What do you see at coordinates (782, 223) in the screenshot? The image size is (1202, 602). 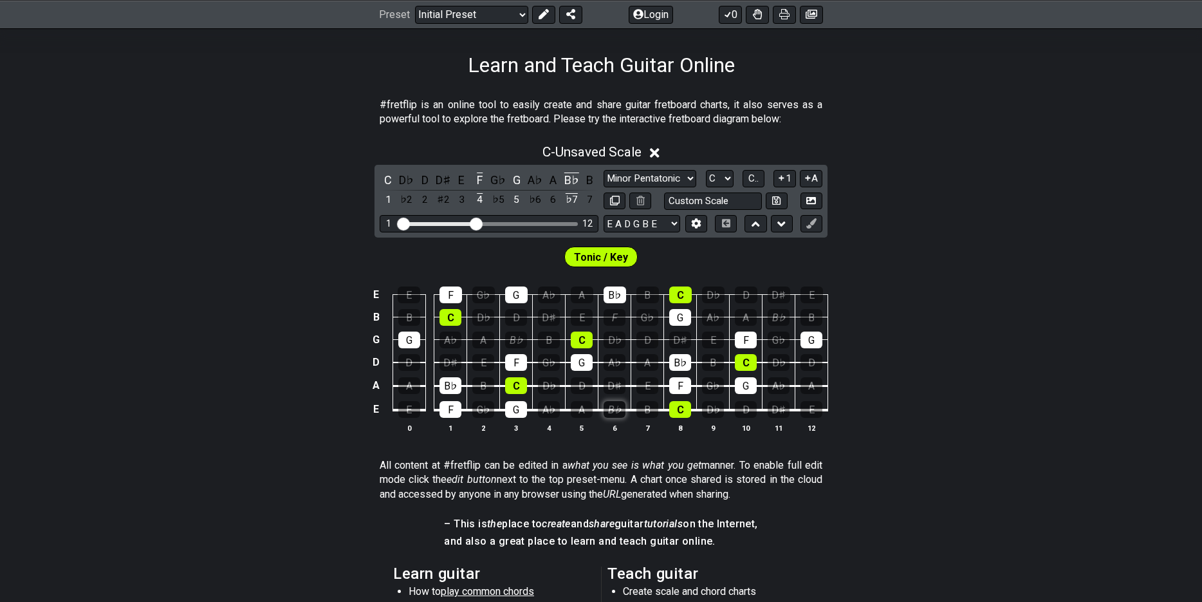 I see `button: Move down` at bounding box center [782, 223].